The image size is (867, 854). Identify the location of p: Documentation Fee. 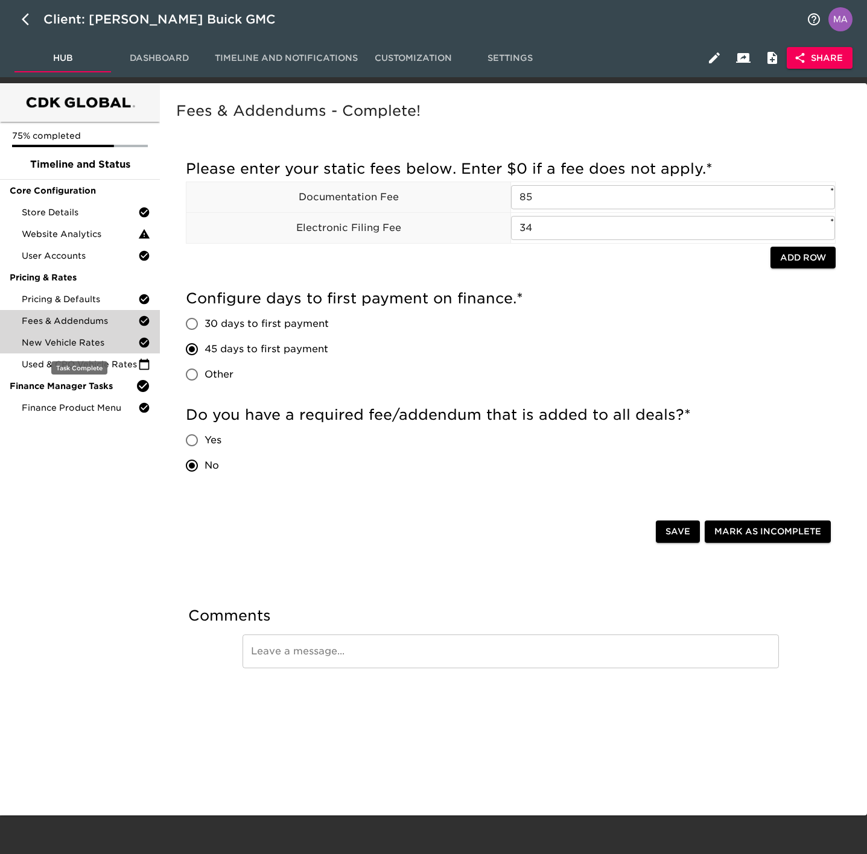
(348, 197).